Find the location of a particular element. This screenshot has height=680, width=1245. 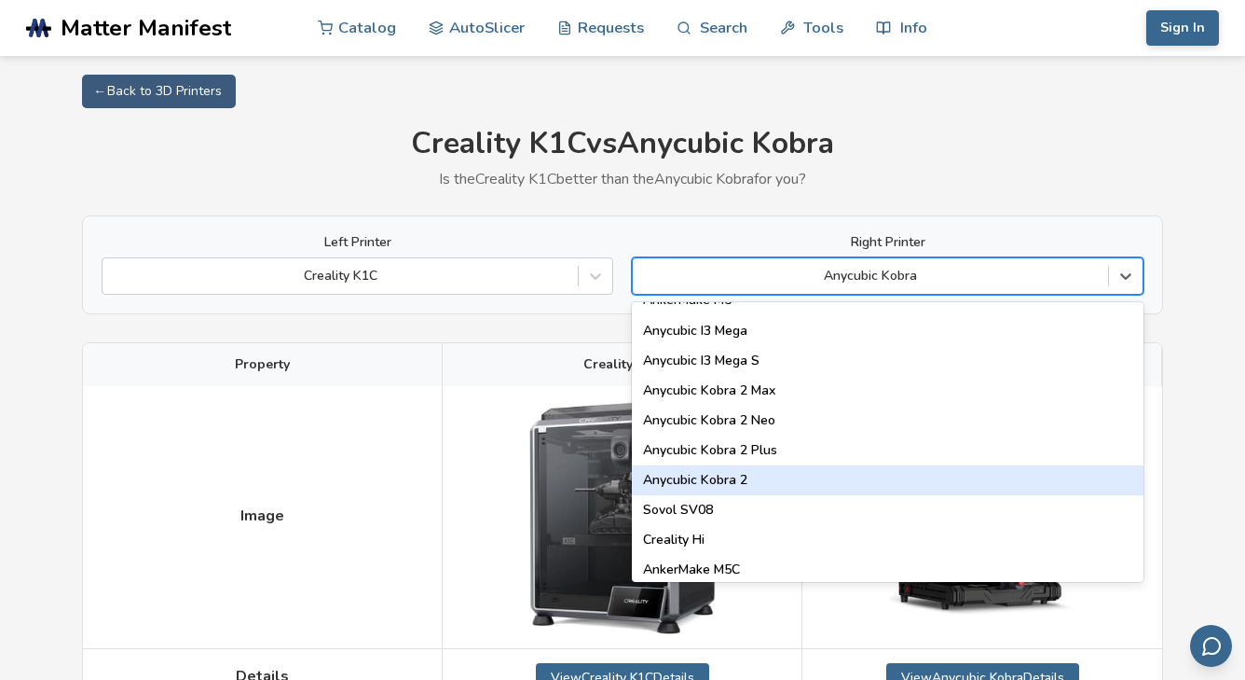

div: Sovol SV08 is located at coordinates (887, 510).